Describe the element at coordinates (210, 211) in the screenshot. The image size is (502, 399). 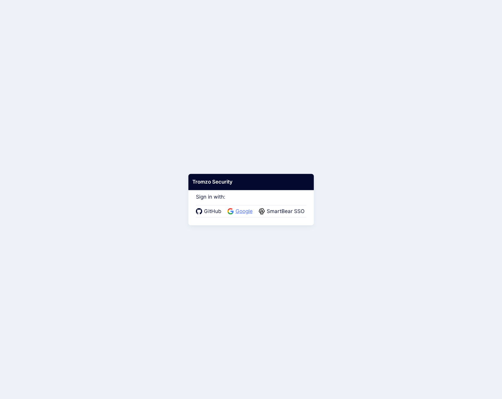
I see `a: GitHub` at that location.